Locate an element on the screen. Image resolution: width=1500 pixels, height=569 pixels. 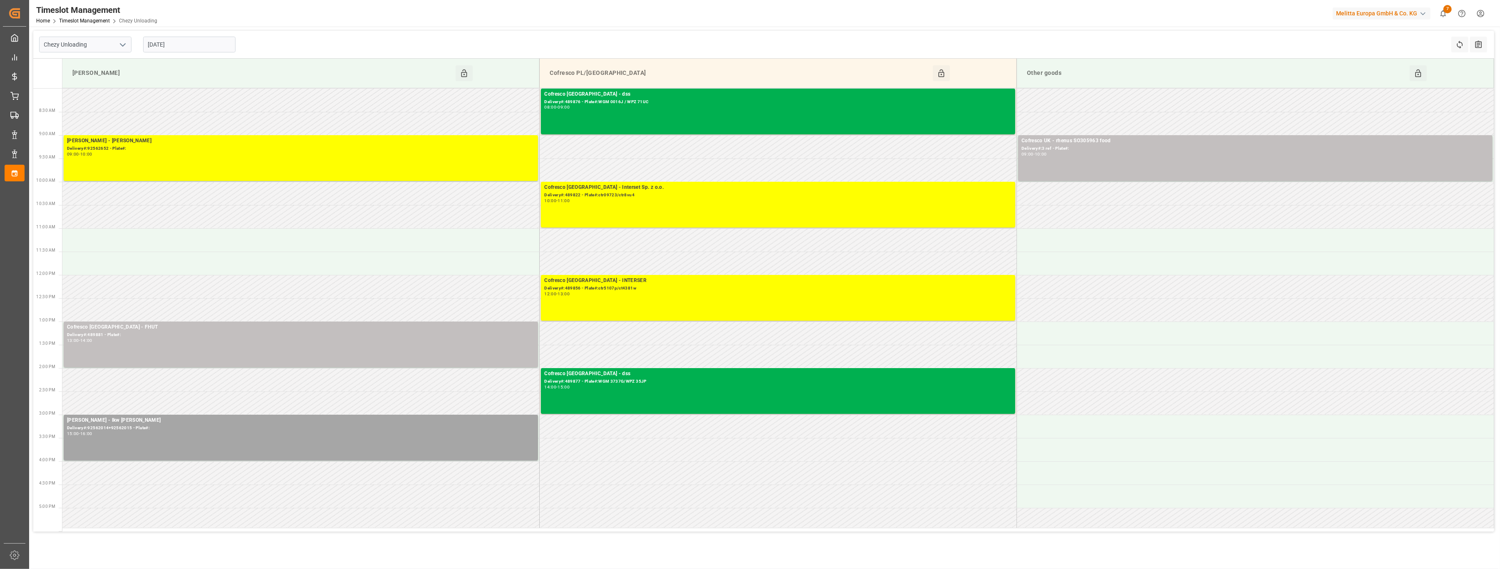
span: 3:00 PM is located at coordinates (47, 413).